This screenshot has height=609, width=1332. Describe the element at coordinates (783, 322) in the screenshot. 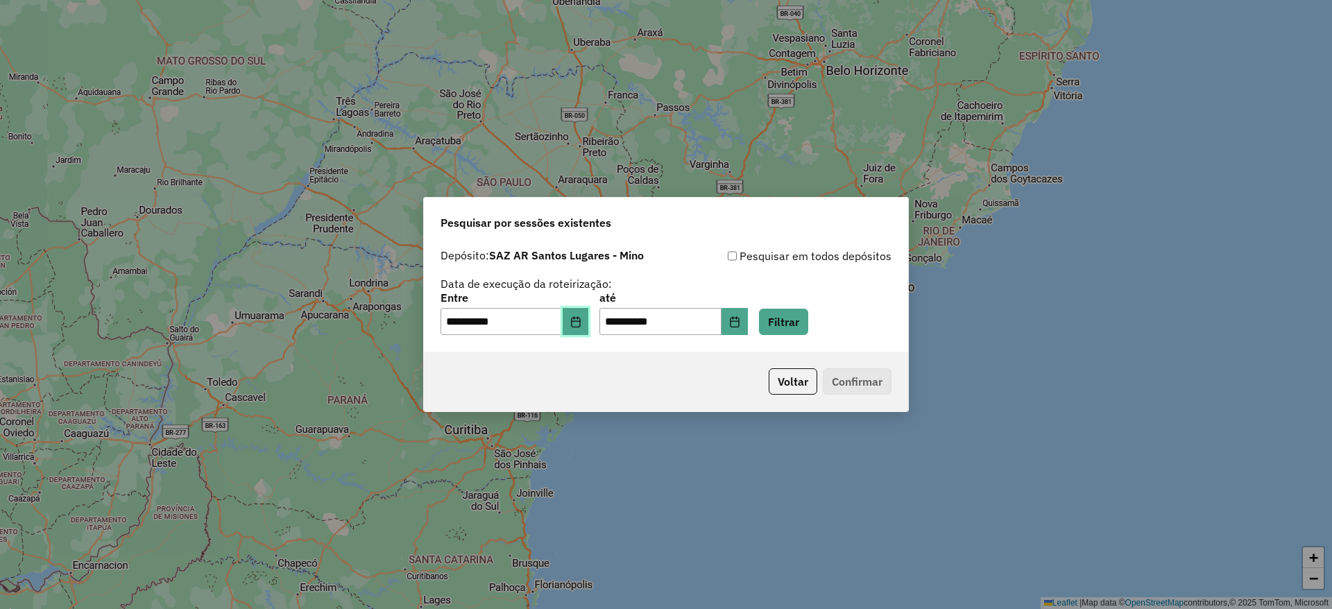

I see `button: Filtrar` at that location.